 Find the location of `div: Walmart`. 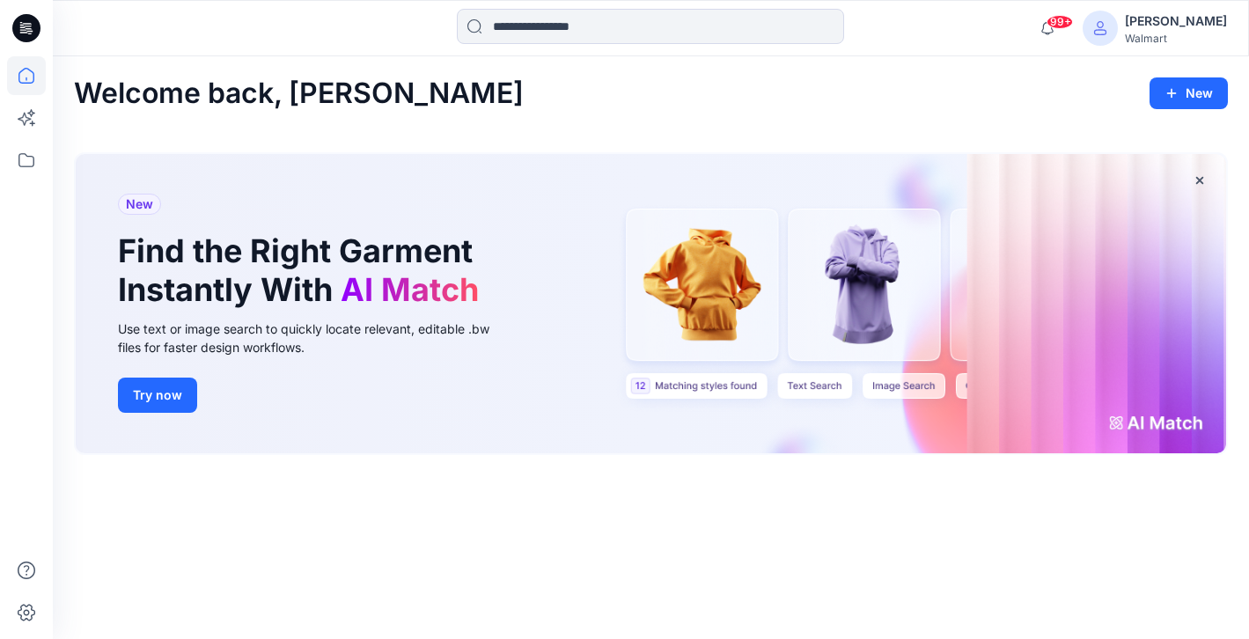

div: Walmart is located at coordinates (1176, 38).